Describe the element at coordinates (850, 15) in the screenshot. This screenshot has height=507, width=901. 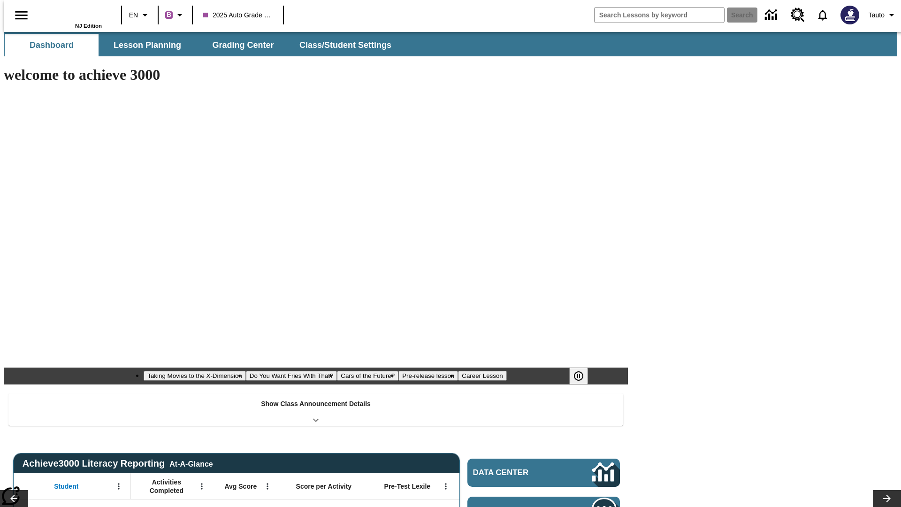
I see `img: Avatar` at that location.